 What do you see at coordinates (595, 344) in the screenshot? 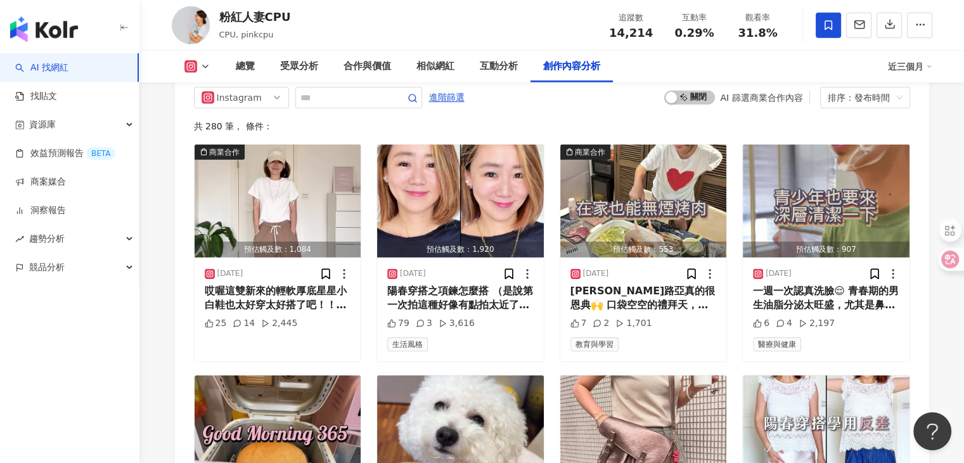
I see `span: 教育與學習` at bounding box center [595, 344].